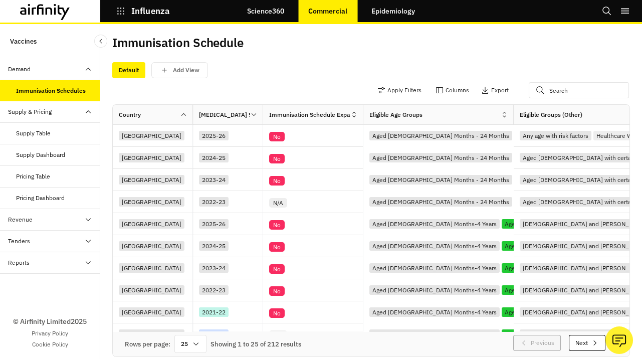 This screenshot has width=642, height=359. What do you see at coordinates (452, 90) in the screenshot?
I see `button: Columns` at bounding box center [452, 90].